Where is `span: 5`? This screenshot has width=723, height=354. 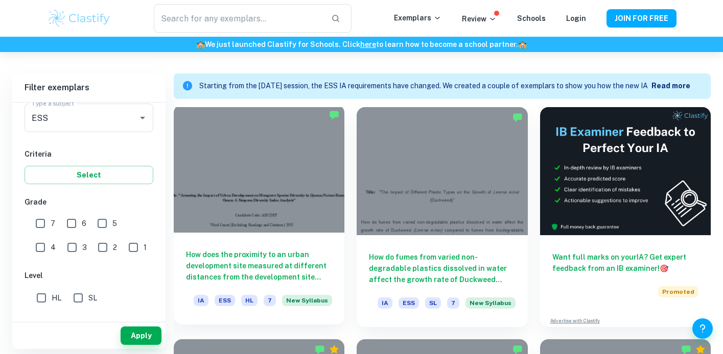 span: 5 is located at coordinates (114, 224).